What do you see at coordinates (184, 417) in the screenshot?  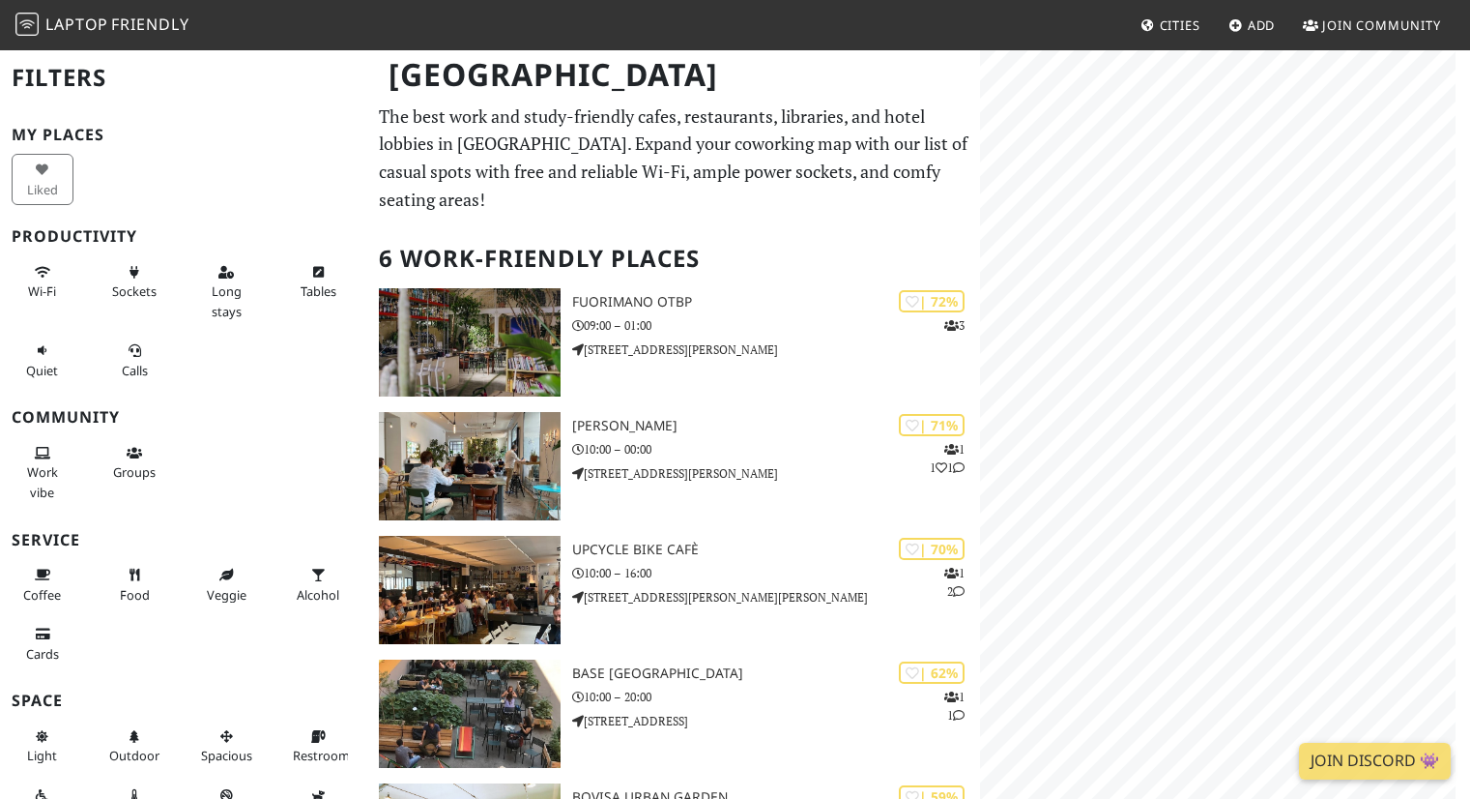 I see `h3: Community` at bounding box center [184, 417].